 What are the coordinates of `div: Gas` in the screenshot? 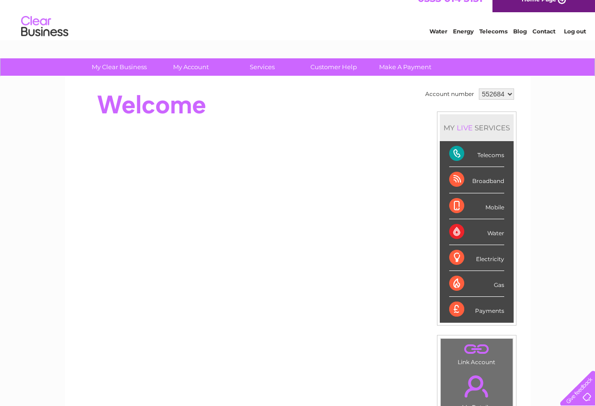 It's located at (477, 284).